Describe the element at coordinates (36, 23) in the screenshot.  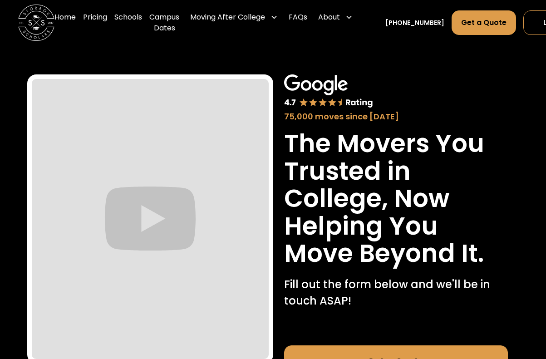
I see `a: home` at that location.